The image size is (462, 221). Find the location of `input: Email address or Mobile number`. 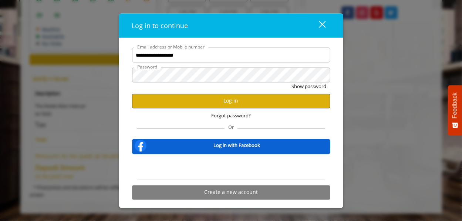

input: Email address or Mobile number is located at coordinates (231, 55).